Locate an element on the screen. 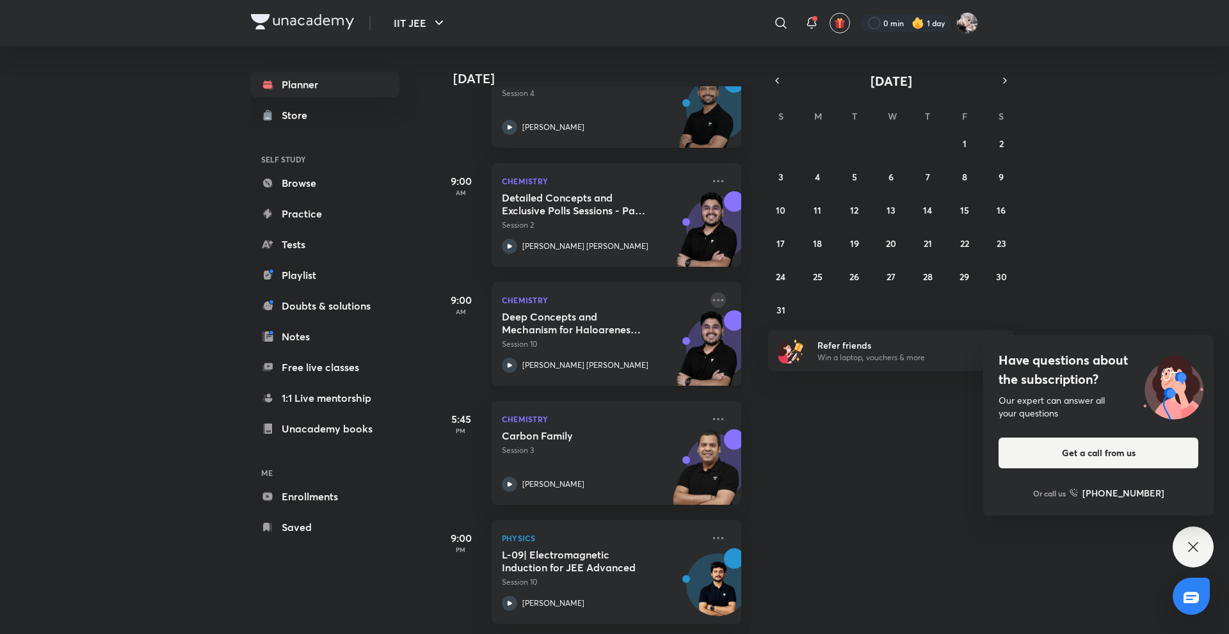 The width and height of the screenshot is (1229, 634). p: PM is located at coordinates (461, 550).